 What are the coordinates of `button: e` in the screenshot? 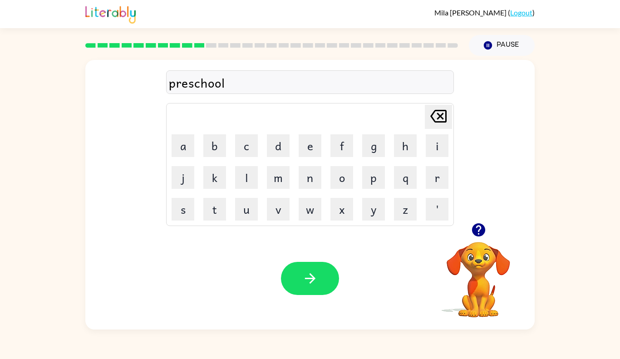 It's located at (310, 146).